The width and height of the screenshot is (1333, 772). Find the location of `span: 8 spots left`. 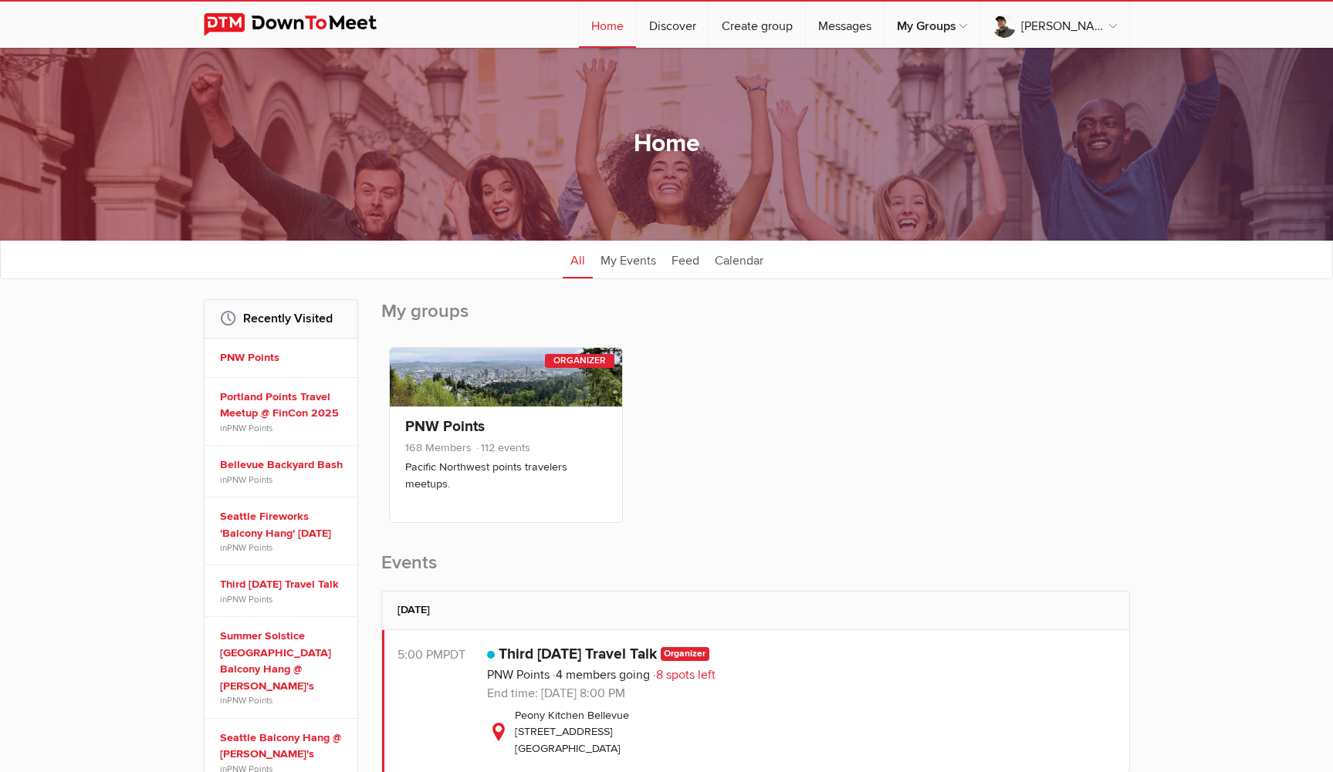

span: 8 spots left is located at coordinates (684, 675).